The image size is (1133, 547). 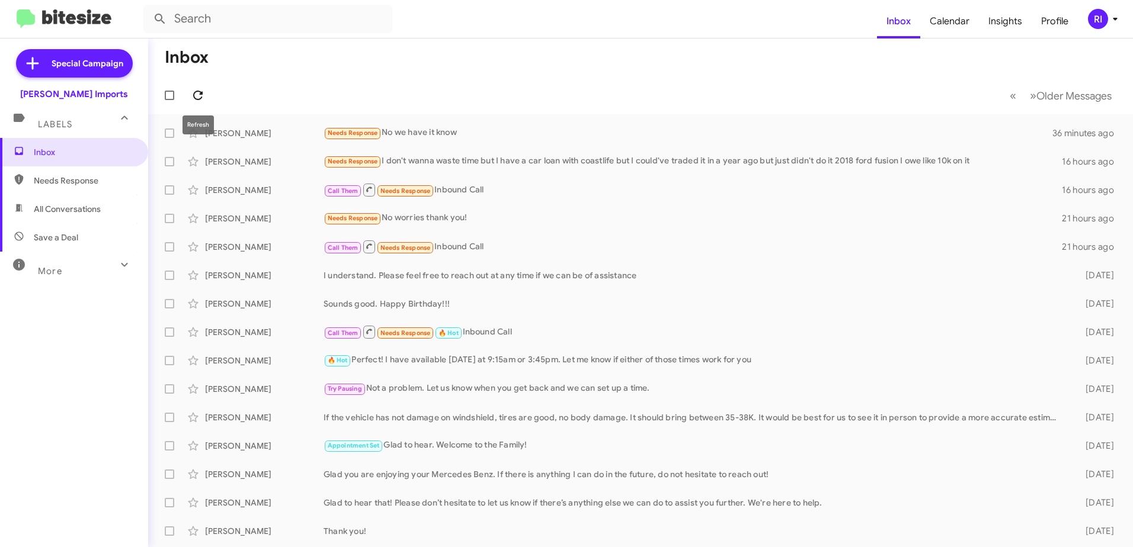 I want to click on div: Sounds good. Happy Birthday!!!, so click(x=695, y=304).